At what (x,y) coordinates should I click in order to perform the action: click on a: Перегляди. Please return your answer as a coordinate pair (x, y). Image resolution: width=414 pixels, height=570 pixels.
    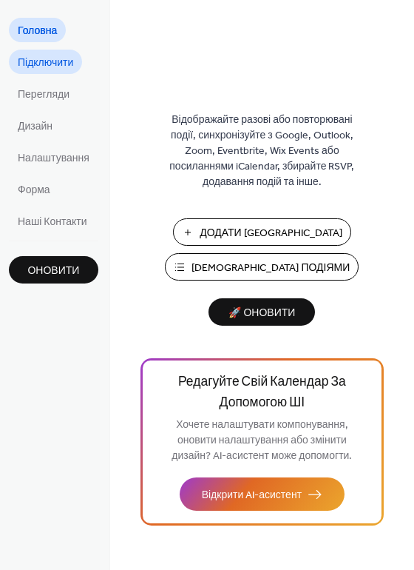
    Looking at the image, I should click on (44, 93).